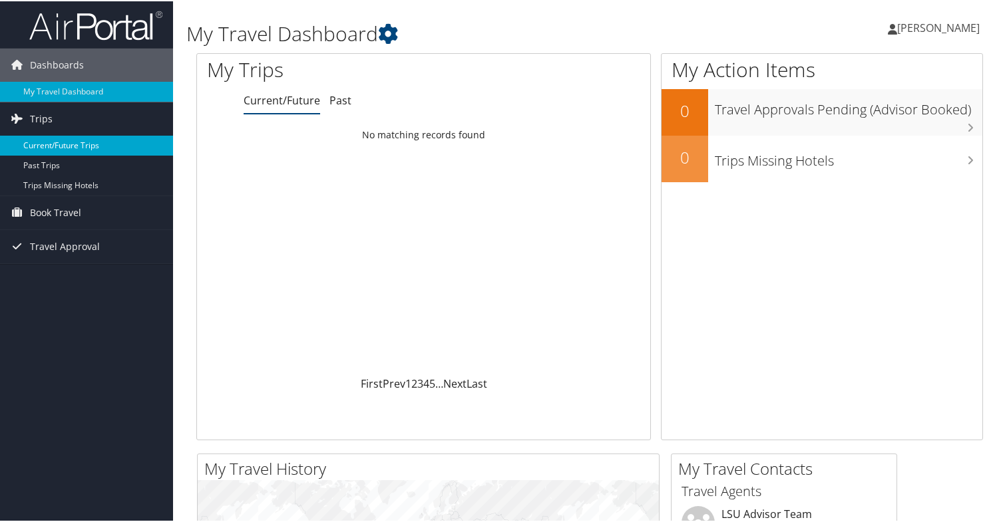 The width and height of the screenshot is (1001, 522). Describe the element at coordinates (822, 69) in the screenshot. I see `h1: My Action Items` at that location.